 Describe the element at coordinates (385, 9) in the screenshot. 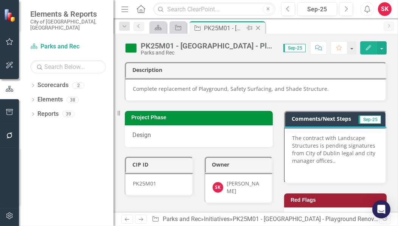

I see `button: SK` at that location.